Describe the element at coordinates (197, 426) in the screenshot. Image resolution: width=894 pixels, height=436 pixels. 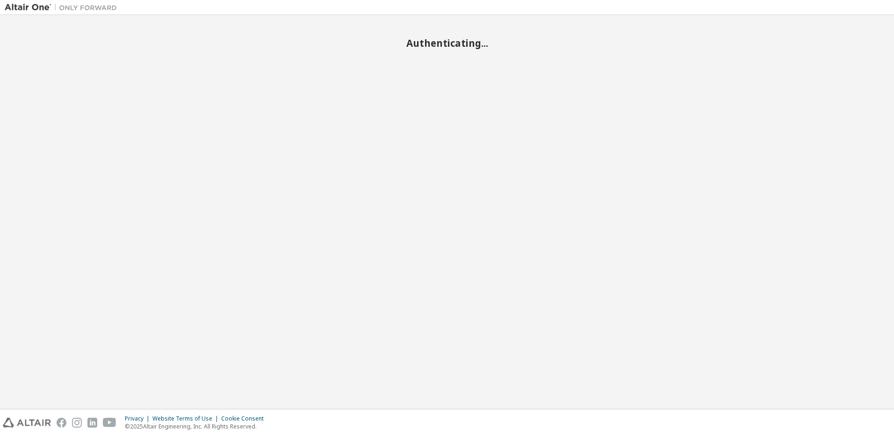
I see `p: © 2025 Altair Engineering, Inc. All Rights Reserved.` at that location.